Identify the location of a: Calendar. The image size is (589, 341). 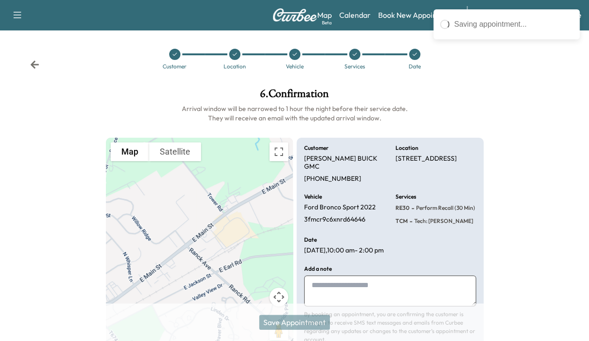
(355, 15).